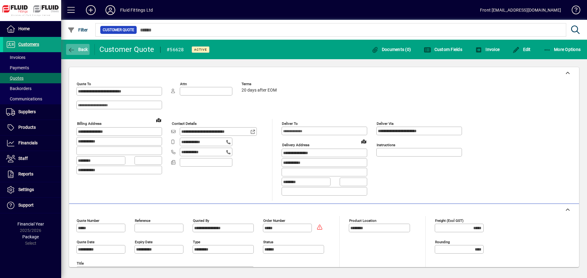 The image size is (587, 278). What do you see at coordinates (88, 221) in the screenshot?
I see `mat-label: Quote number` at bounding box center [88, 221].